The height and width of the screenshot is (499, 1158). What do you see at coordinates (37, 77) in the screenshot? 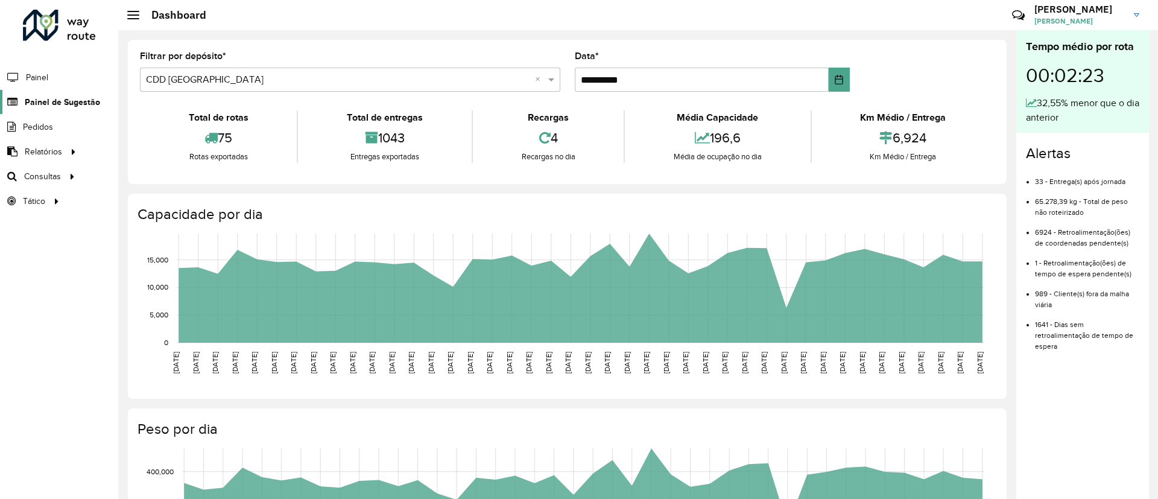
I see `span: Painel` at bounding box center [37, 77].